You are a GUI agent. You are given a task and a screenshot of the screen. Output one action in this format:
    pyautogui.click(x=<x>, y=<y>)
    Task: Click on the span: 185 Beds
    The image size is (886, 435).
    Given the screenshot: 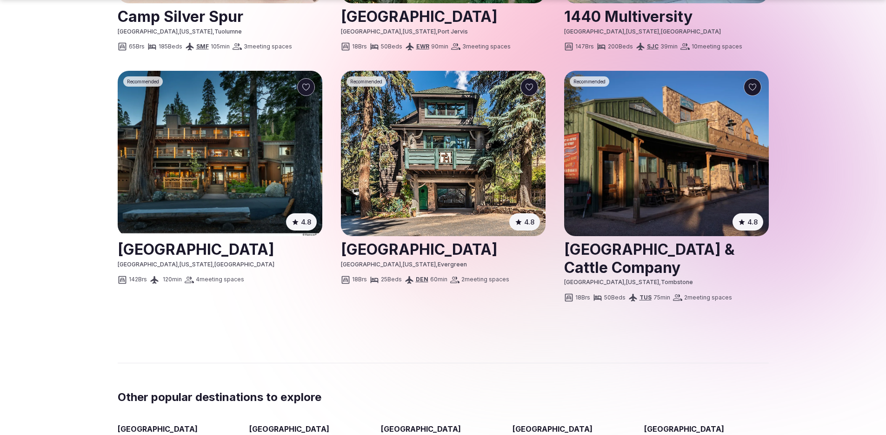 What is the action you would take?
    pyautogui.click(x=170, y=47)
    